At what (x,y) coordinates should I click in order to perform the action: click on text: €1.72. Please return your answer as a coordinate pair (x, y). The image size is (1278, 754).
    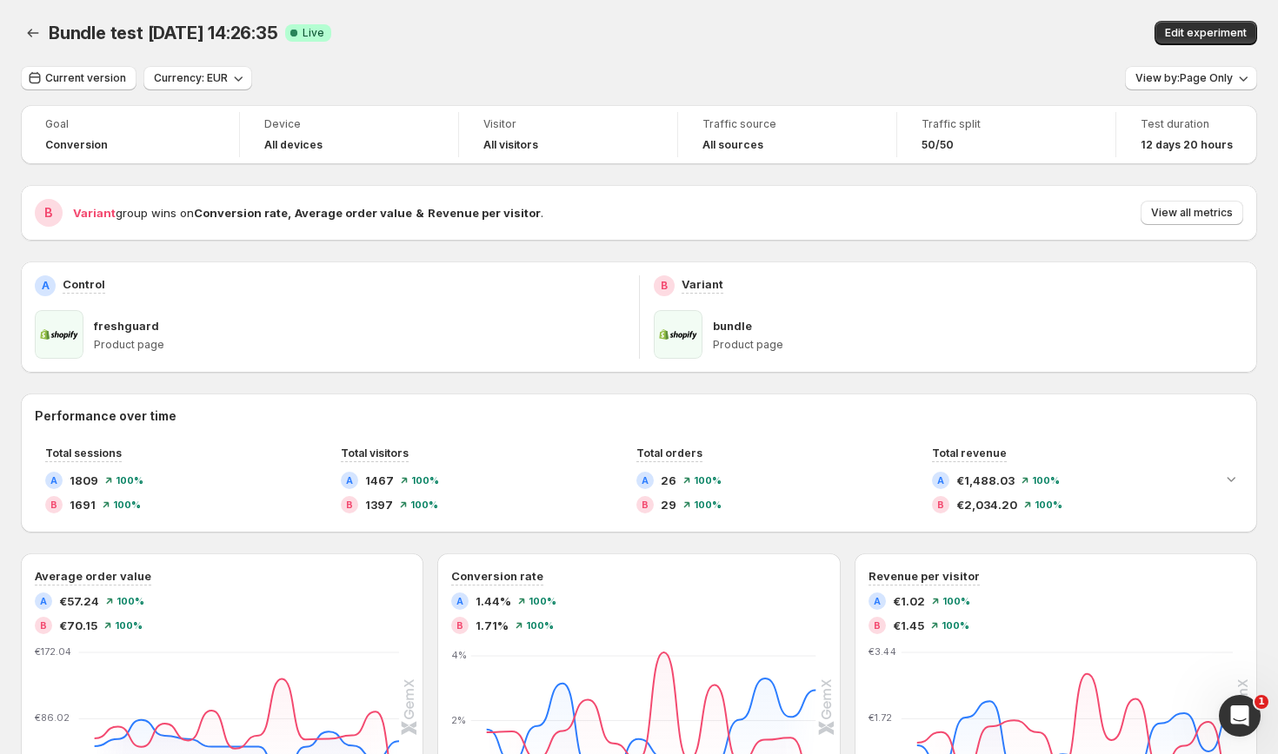
    Looking at the image, I should click on (880, 719).